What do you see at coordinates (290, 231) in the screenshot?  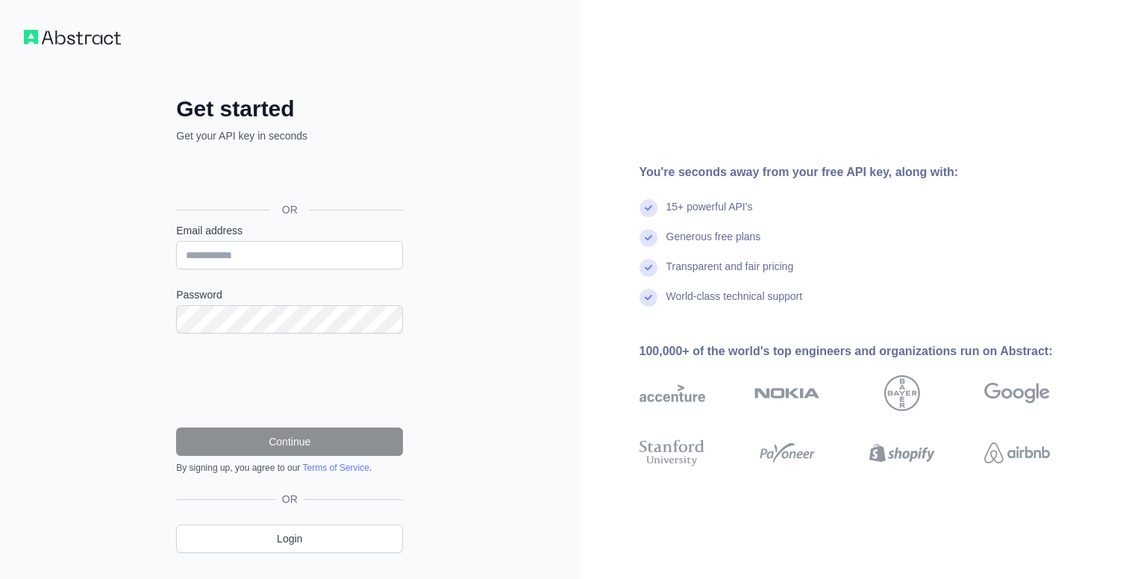 I see `label: Email address` at bounding box center [290, 231].